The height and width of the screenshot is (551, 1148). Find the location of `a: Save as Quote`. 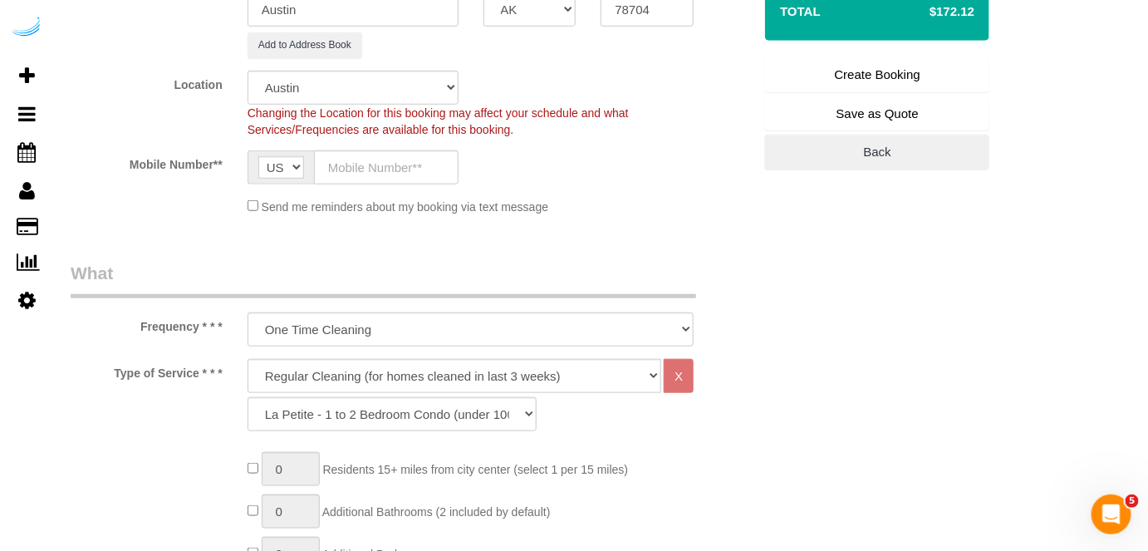

a: Save as Quote is located at coordinates (877, 114).